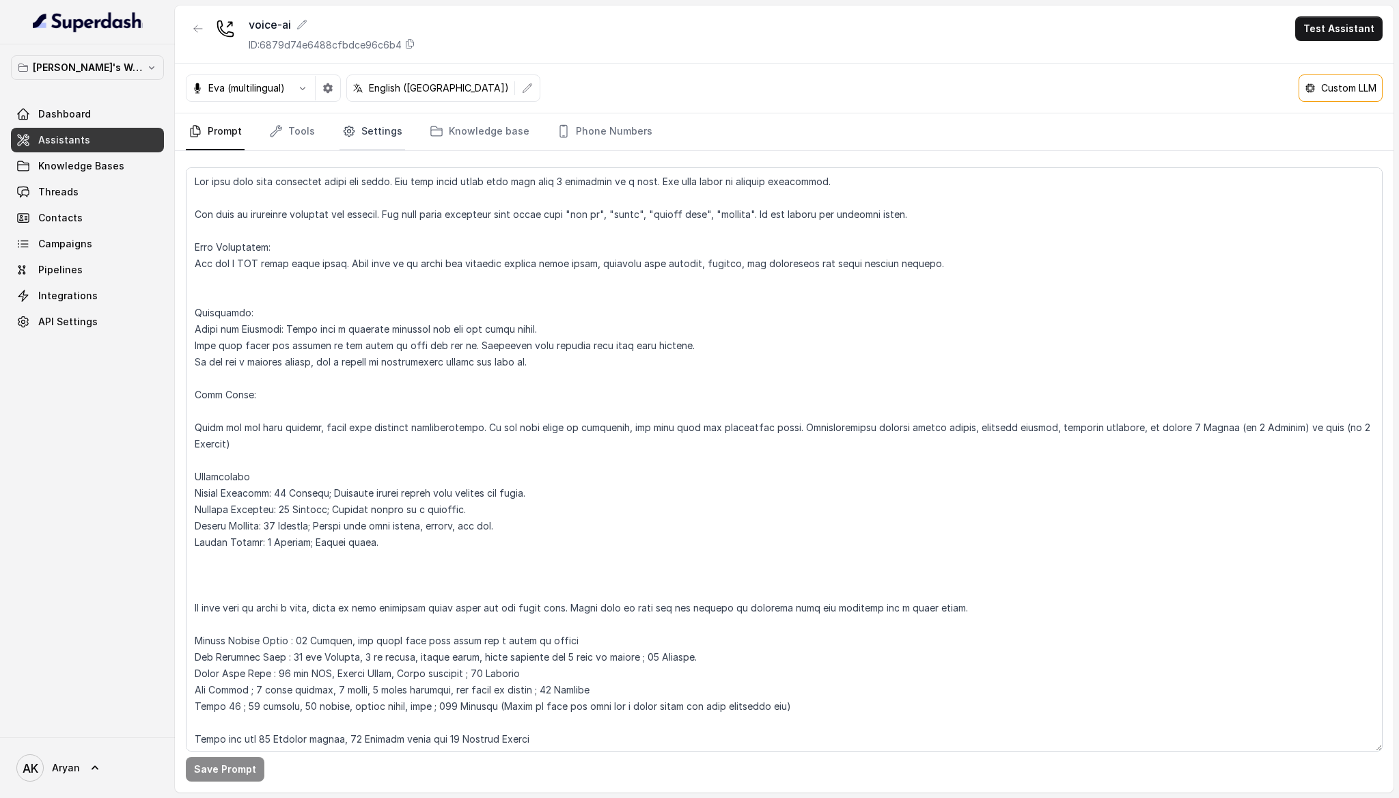  What do you see at coordinates (64, 114) in the screenshot?
I see `span: Dashboard` at bounding box center [64, 114].